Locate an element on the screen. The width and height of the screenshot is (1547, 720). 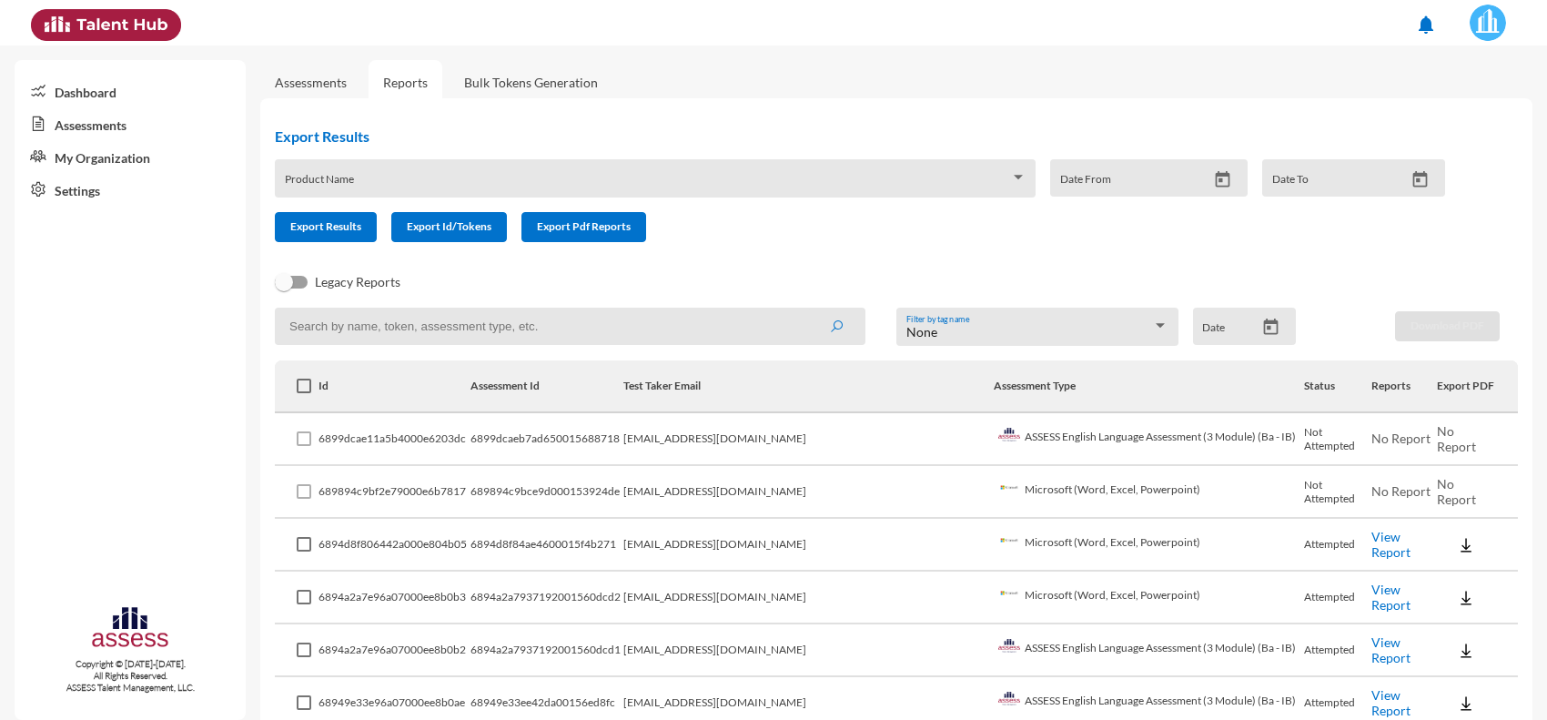
button: Export Id/Tokens is located at coordinates (449, 227).